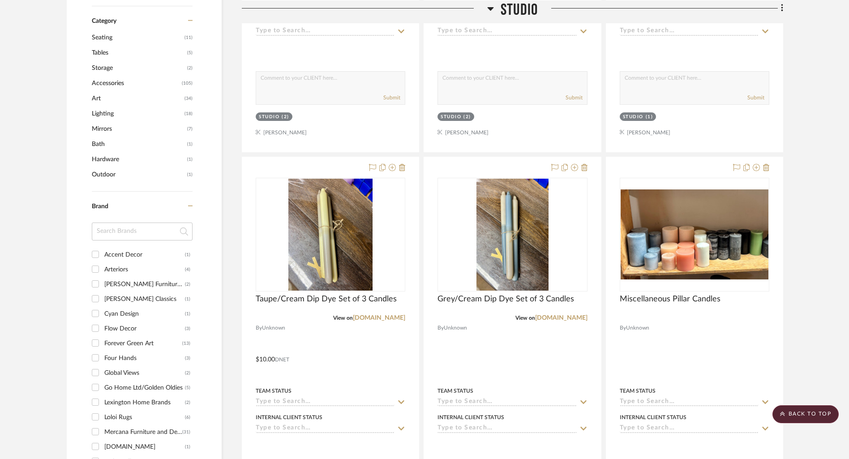 The width and height of the screenshot is (849, 459). Describe the element at coordinates (145, 314) in the screenshot. I see `div: Cyan Design` at that location.